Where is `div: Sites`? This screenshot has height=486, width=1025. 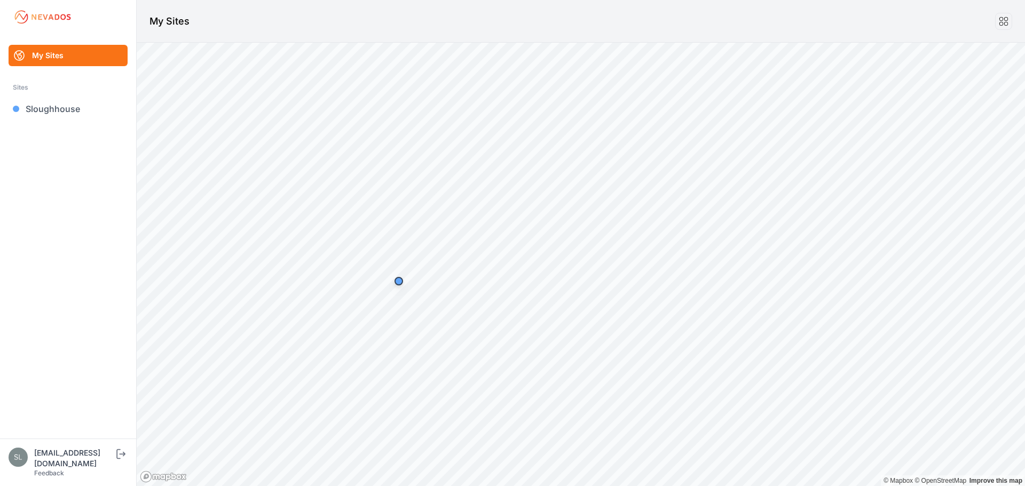
div: Sites is located at coordinates (68, 88).